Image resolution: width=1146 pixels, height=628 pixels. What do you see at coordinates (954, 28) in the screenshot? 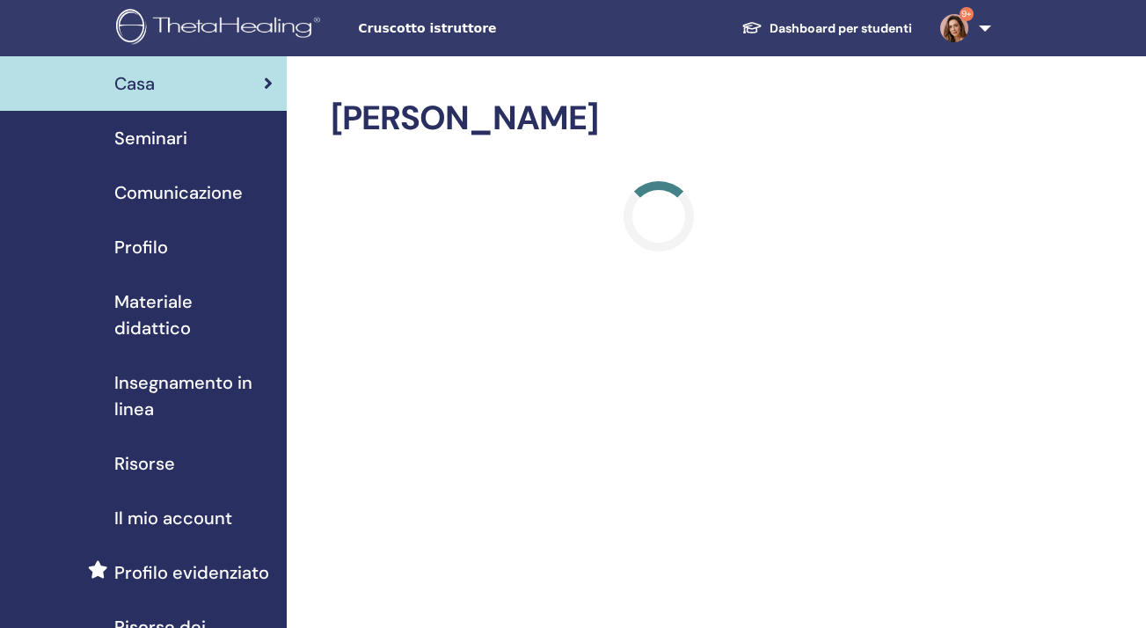
I see `img: default.jpg` at bounding box center [954, 28].